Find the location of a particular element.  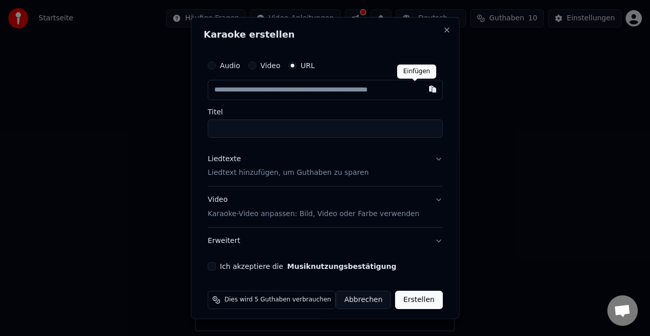

label: Ich akzeptiere die is located at coordinates (308, 266).